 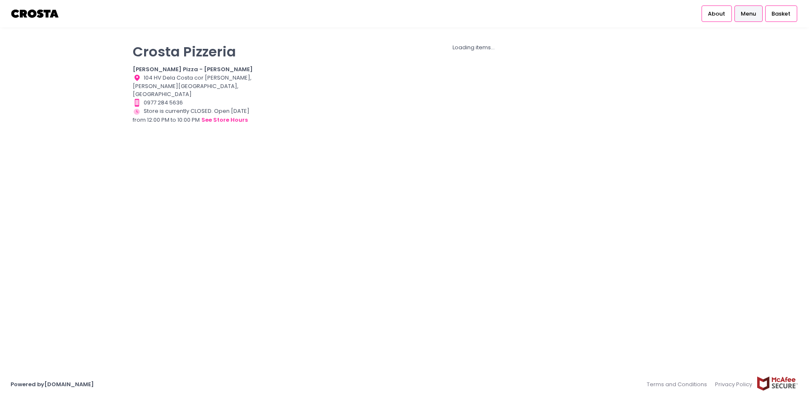 I want to click on img: logo, so click(x=35, y=13).